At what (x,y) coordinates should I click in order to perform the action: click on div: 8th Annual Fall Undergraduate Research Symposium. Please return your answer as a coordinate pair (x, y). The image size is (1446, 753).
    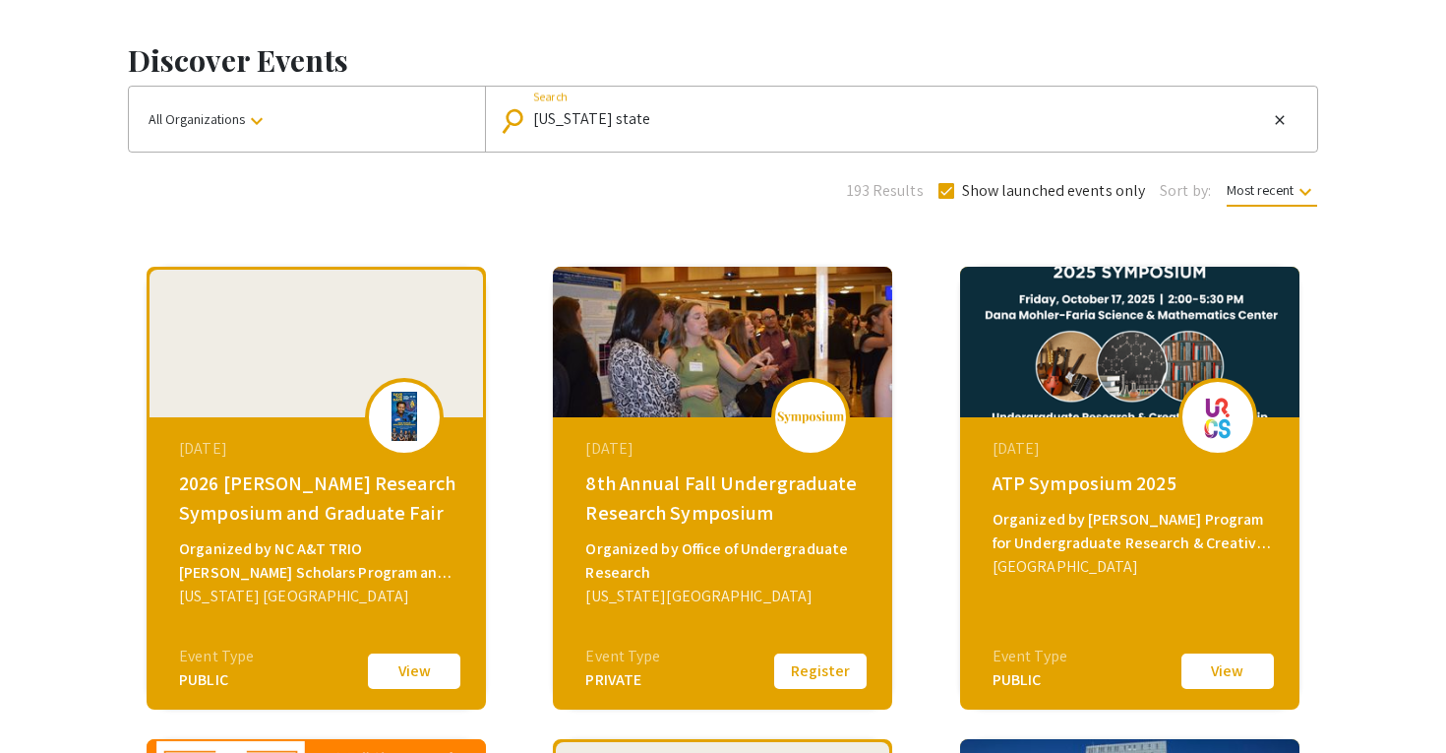
    Looking at the image, I should click on (725, 498).